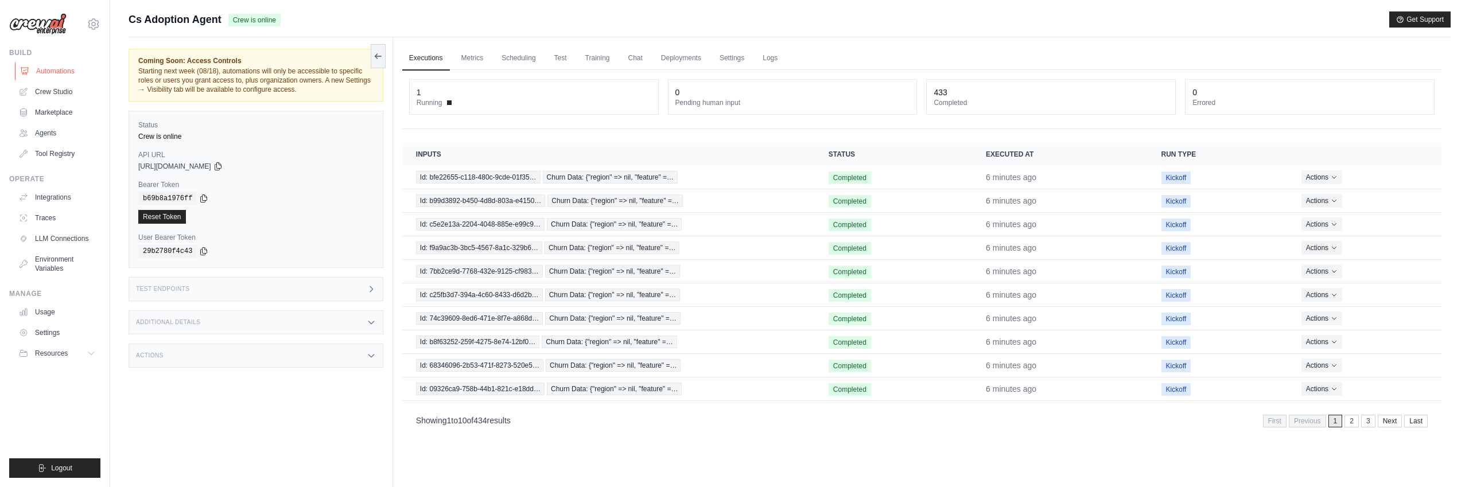 The width and height of the screenshot is (1469, 487). I want to click on img: Logo, so click(38, 24).